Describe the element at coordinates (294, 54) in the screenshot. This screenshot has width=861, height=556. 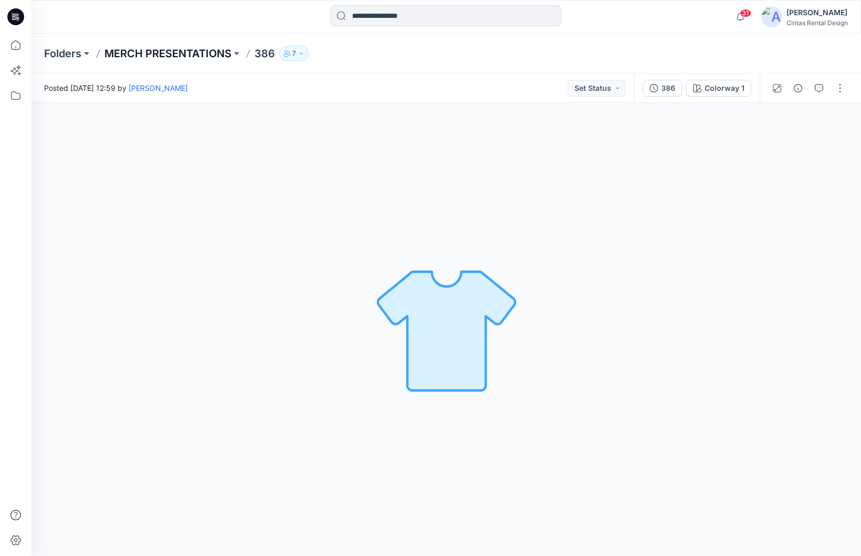
I see `p: 7` at that location.